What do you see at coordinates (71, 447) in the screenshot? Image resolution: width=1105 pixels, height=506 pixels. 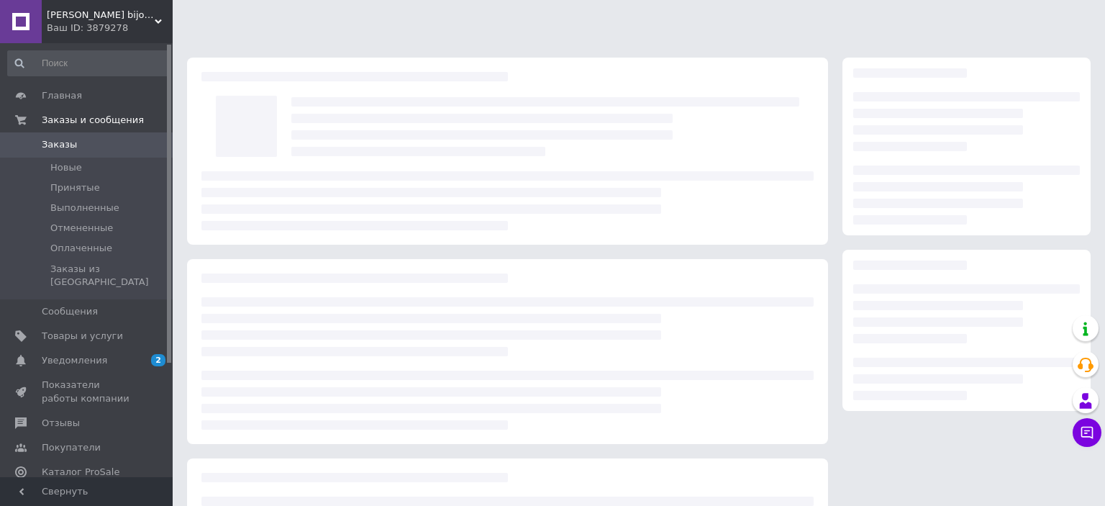 I see `span: Покупатели` at bounding box center [71, 447].